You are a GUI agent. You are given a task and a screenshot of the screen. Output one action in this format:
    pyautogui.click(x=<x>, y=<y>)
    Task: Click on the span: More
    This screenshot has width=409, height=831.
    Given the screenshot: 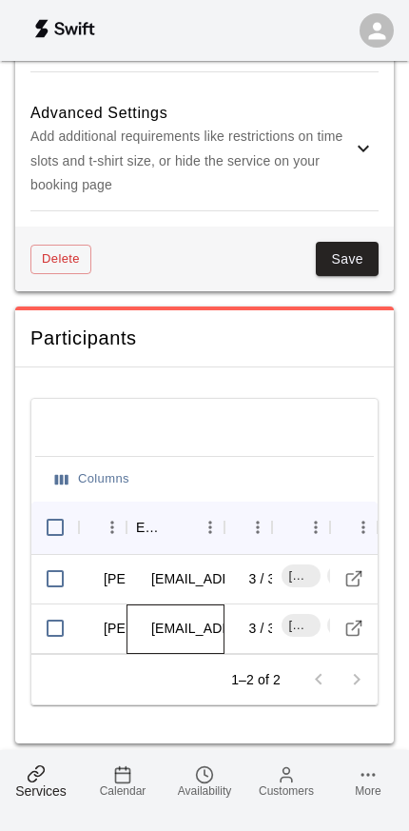 What is the action you would take?
    pyautogui.click(x=367, y=791)
    